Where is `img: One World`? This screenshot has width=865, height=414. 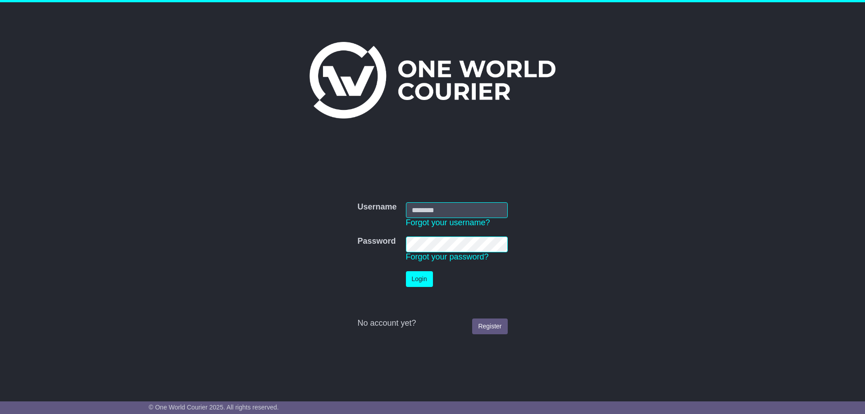
img: One World is located at coordinates (433, 80).